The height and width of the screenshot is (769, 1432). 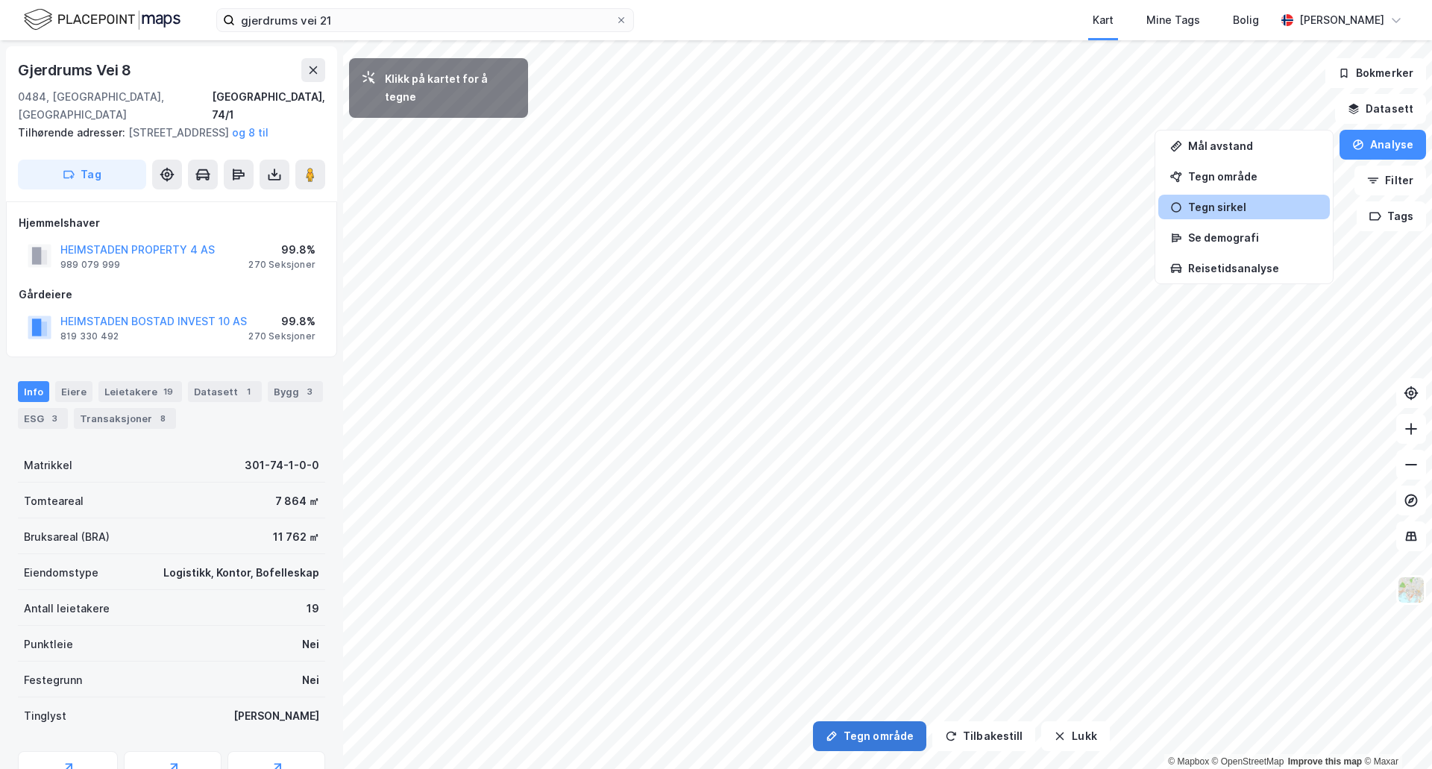 What do you see at coordinates (282, 465) in the screenshot?
I see `div: 301-74-1-0-0` at bounding box center [282, 465].